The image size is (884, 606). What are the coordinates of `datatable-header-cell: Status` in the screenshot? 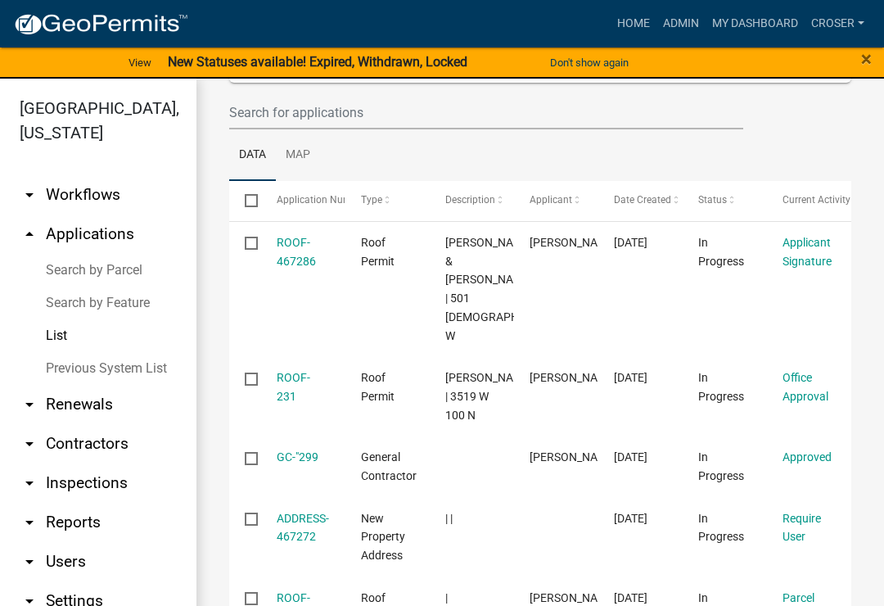 It's located at (725, 201).